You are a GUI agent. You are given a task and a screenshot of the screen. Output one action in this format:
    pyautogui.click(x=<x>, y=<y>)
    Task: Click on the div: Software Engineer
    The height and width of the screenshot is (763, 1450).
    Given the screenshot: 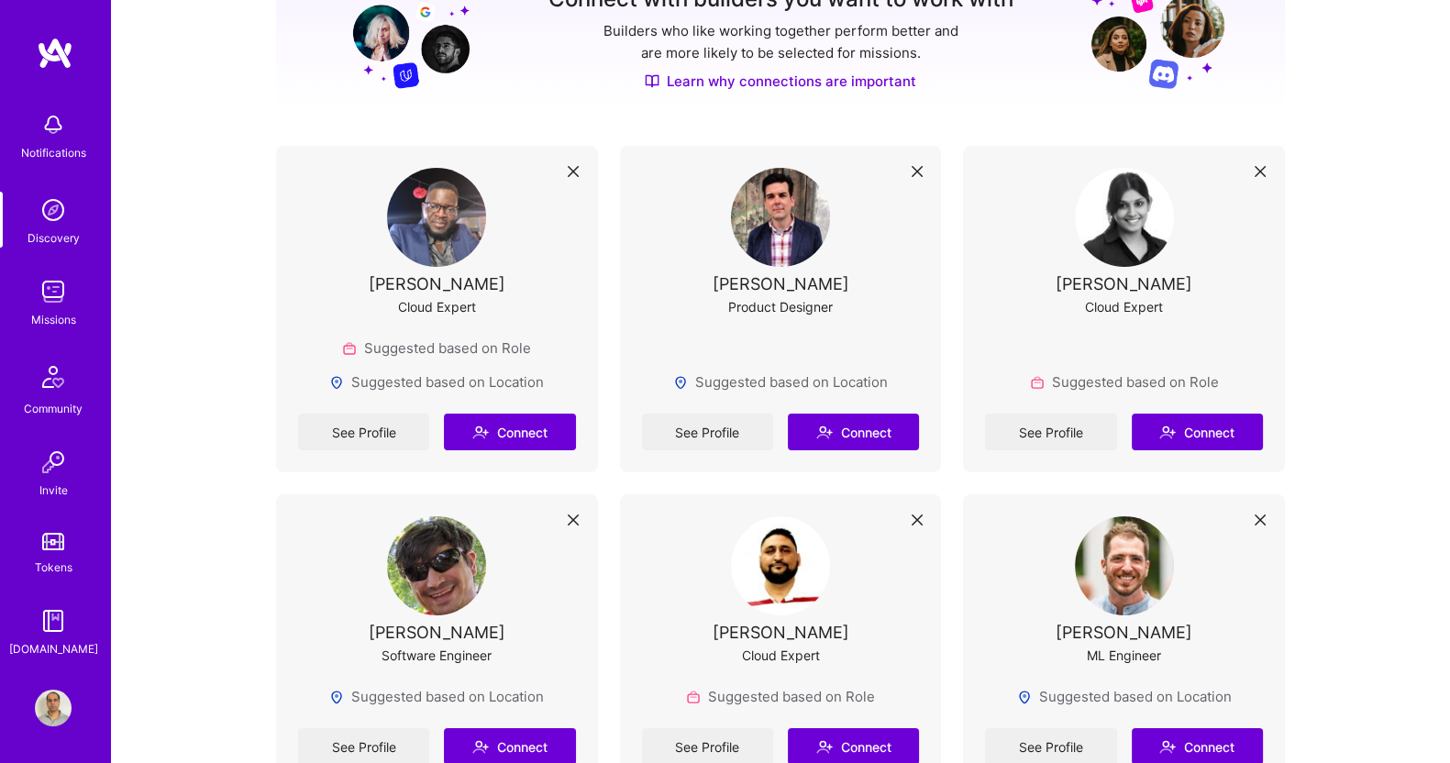 What is the action you would take?
    pyautogui.click(x=436, y=655)
    